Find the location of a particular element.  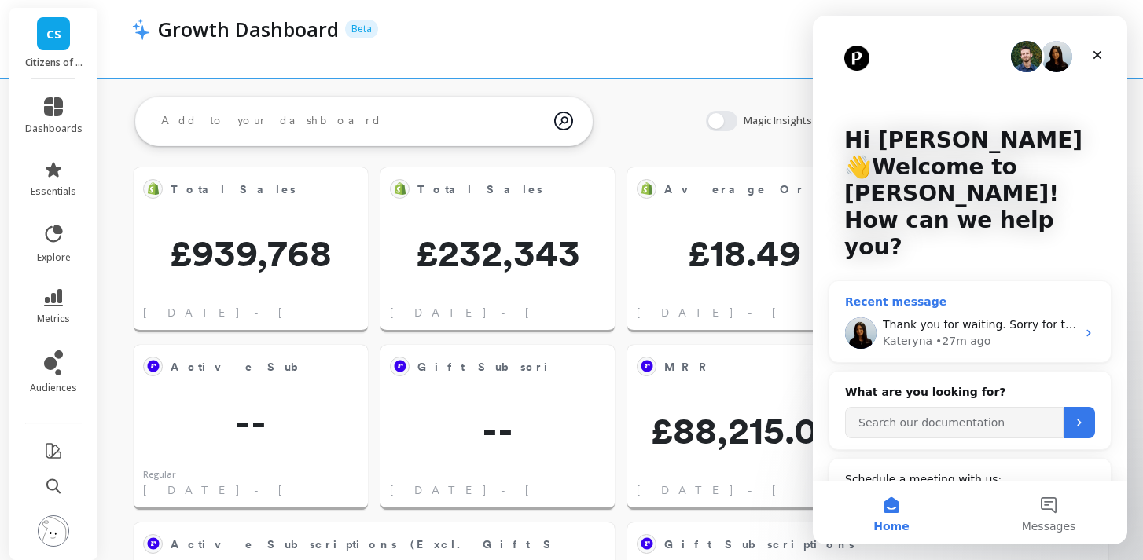

div: Profile image for KaterynaThank you for waiting. Sorry for the inconvenience, but the system is c... is located at coordinates (157, 318).